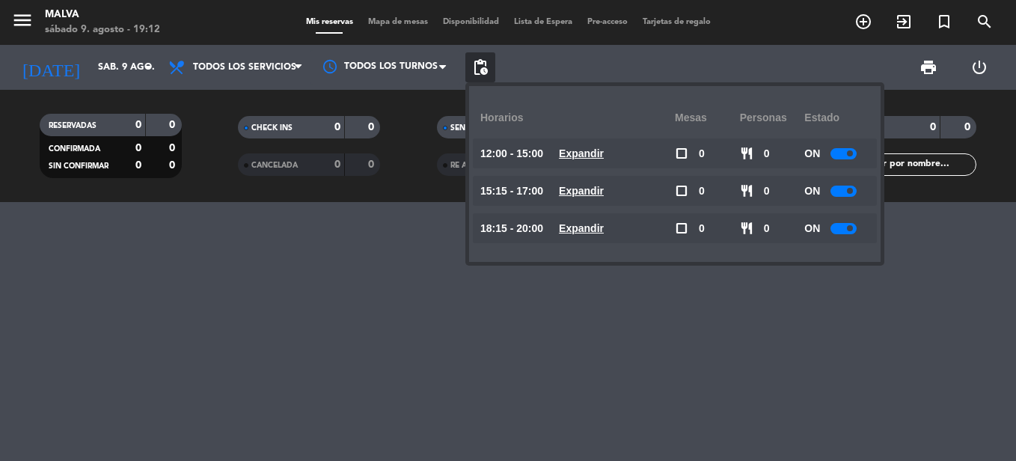 This screenshot has height=461, width=1016. What do you see at coordinates (102, 30) in the screenshot?
I see `div: sábado 9. agosto - 19:12` at bounding box center [102, 30].